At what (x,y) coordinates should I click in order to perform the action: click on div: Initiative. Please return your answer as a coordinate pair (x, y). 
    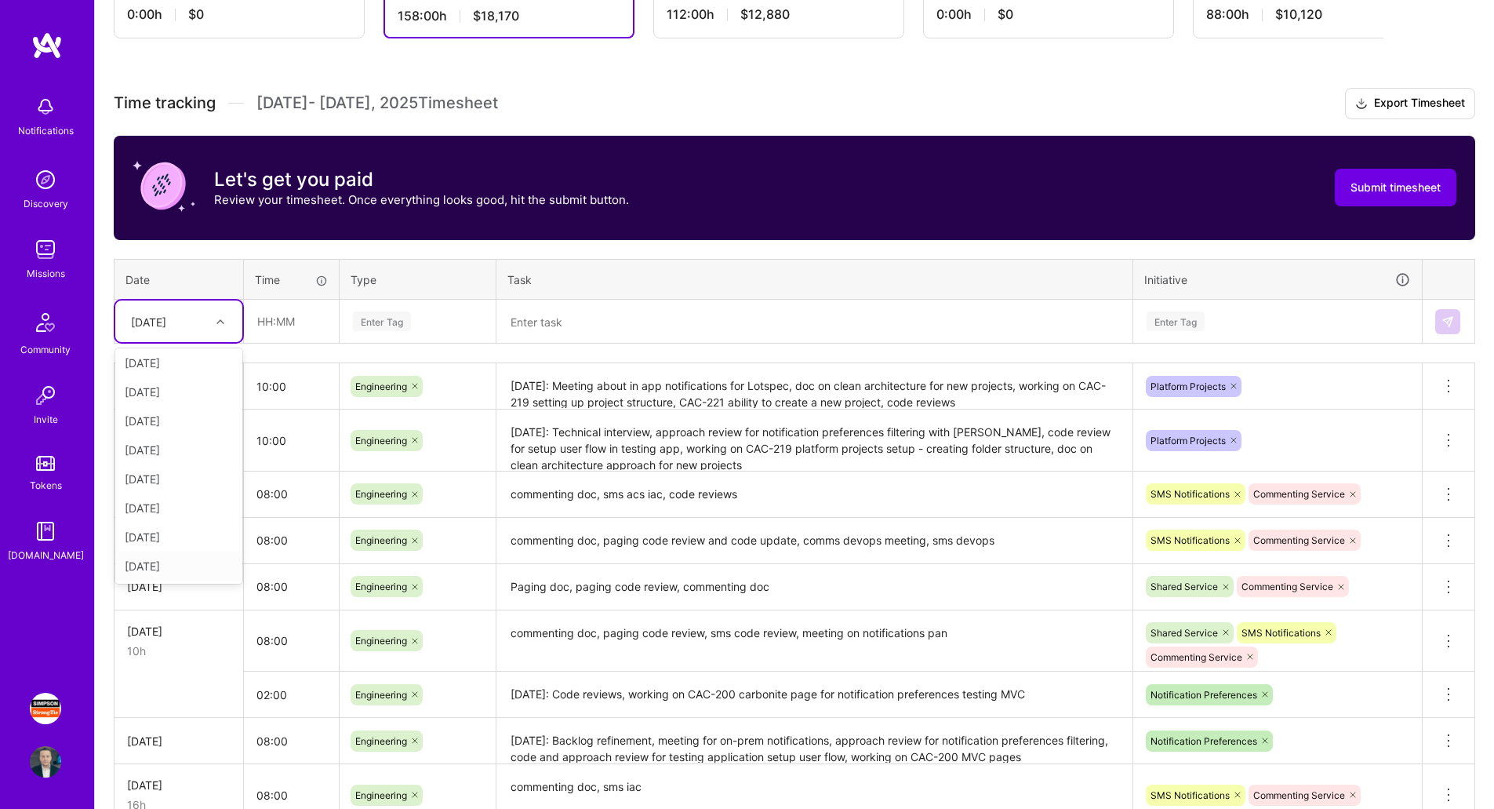
    Looking at the image, I should click on (1278, 279).